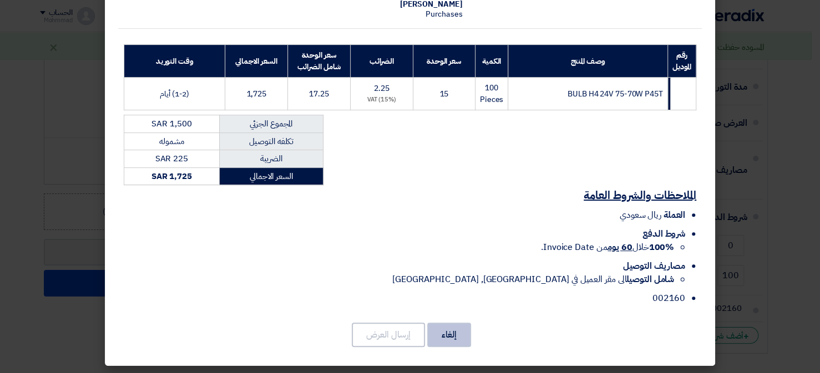  I want to click on span: ريال سعودي, so click(640, 215).